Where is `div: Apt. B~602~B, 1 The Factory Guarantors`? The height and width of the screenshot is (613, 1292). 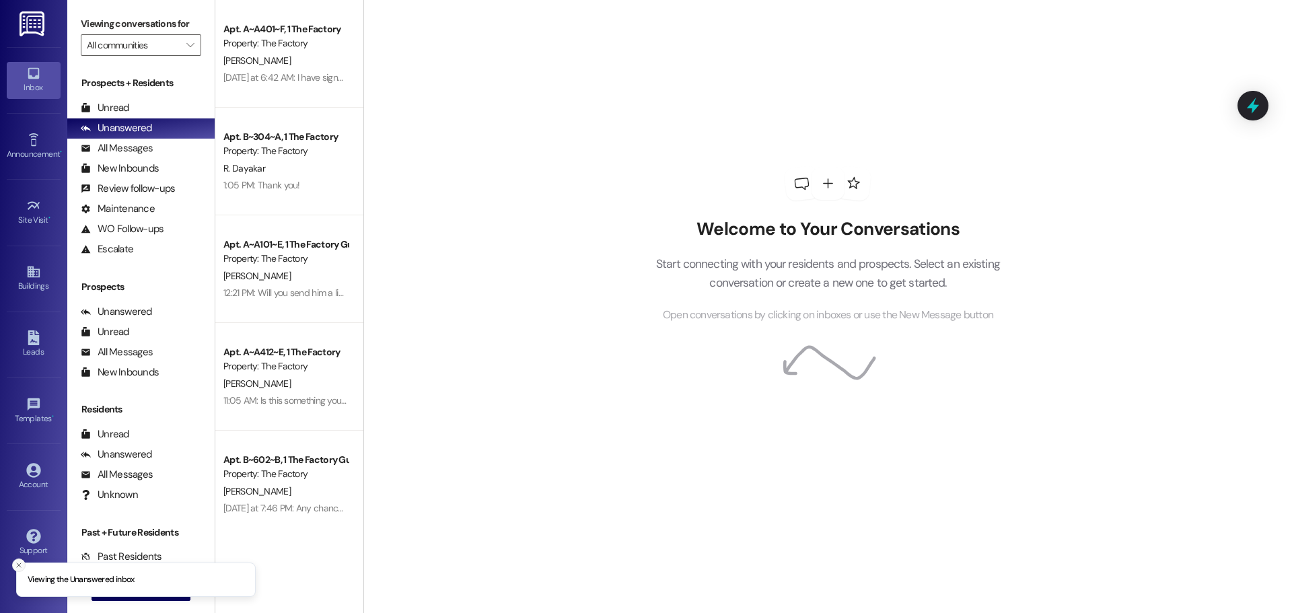
div: Apt. B~602~B, 1 The Factory Guarantors is located at coordinates (285, 460).